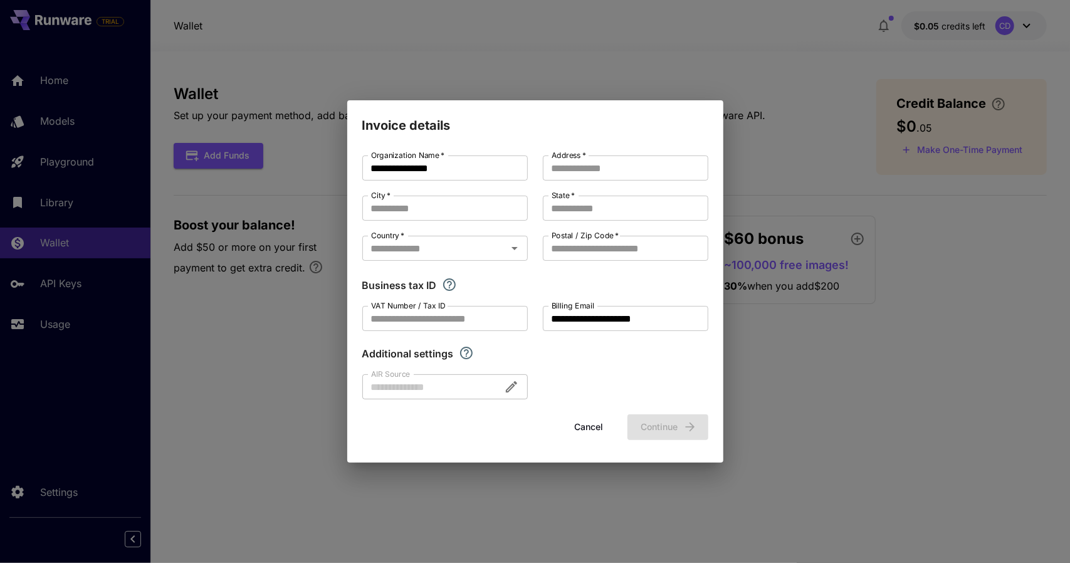  What do you see at coordinates (449, 285) in the screenshot?
I see `svg: If you are a business tax registrant, please enter your business tax ID here.` at bounding box center [449, 285].